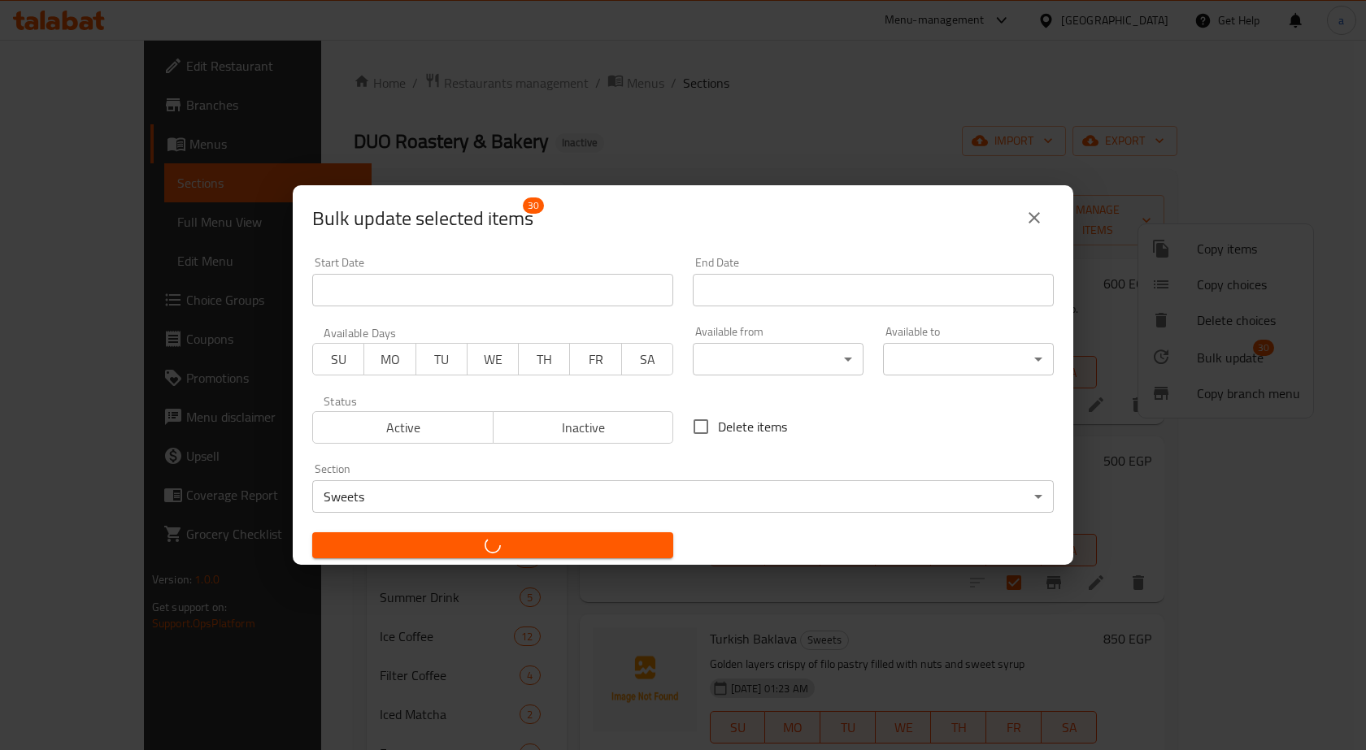 The image size is (1366, 750). Describe the element at coordinates (389, 359) in the screenshot. I see `span: MO` at that location.